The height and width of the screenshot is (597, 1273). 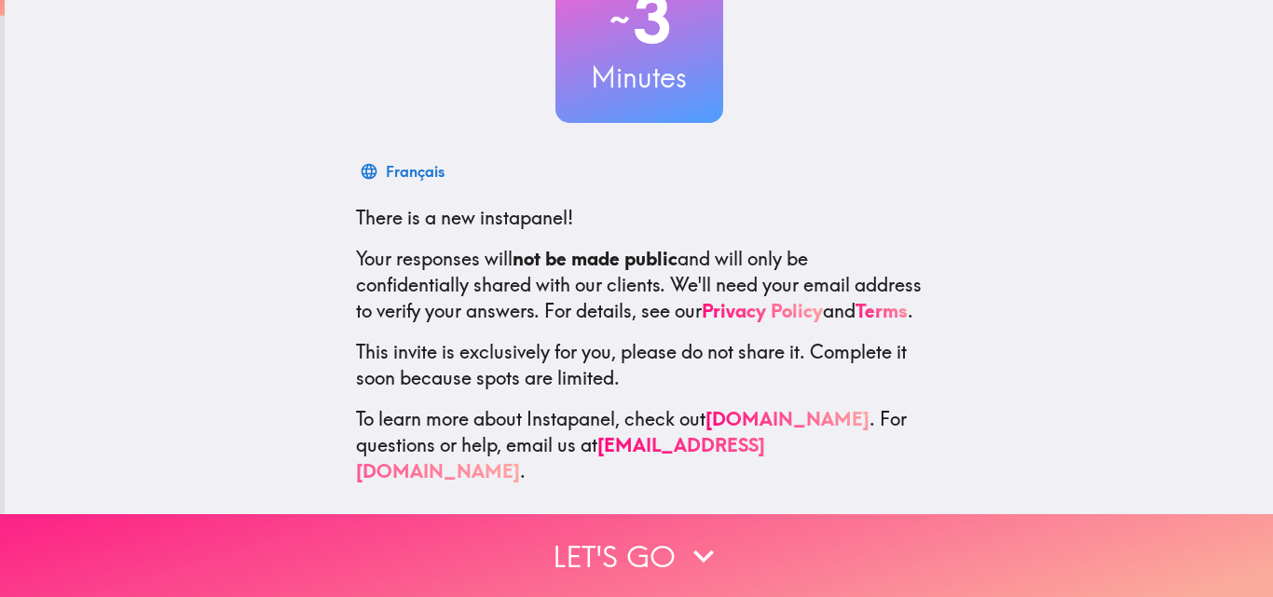 I want to click on span: There is a new instapanel!, so click(x=464, y=217).